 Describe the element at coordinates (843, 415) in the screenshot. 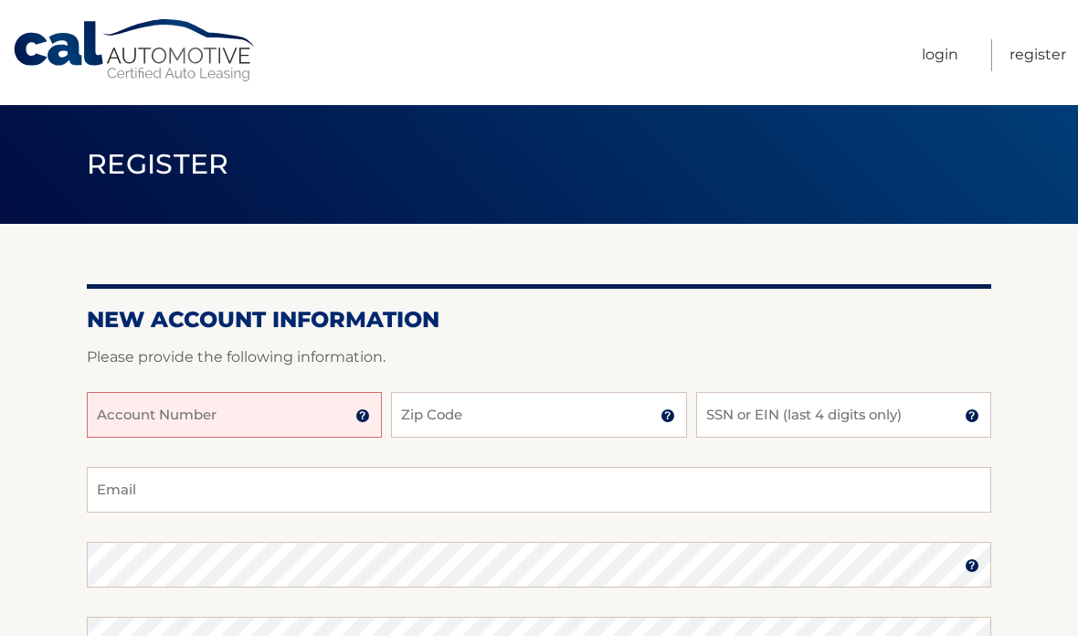

I see `input: SSN or EIN (last 4 digits only)` at that location.